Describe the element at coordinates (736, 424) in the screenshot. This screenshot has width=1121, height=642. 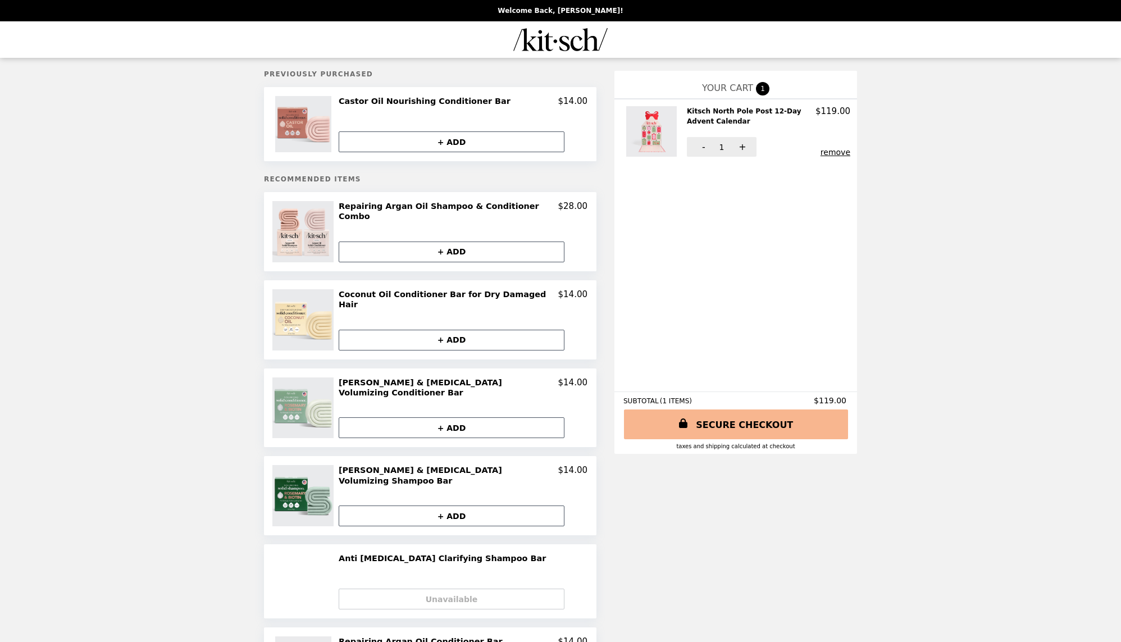
I see `a: SECURE CHECKOUT` at that location.